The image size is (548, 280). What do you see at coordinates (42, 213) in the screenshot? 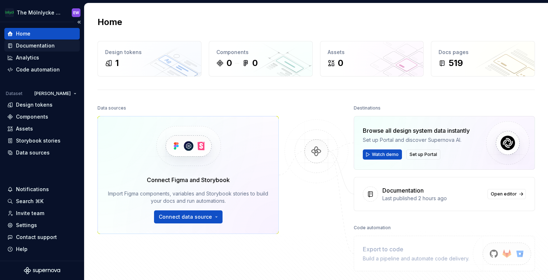
I see `a: Invite team` at bounding box center [42, 213].